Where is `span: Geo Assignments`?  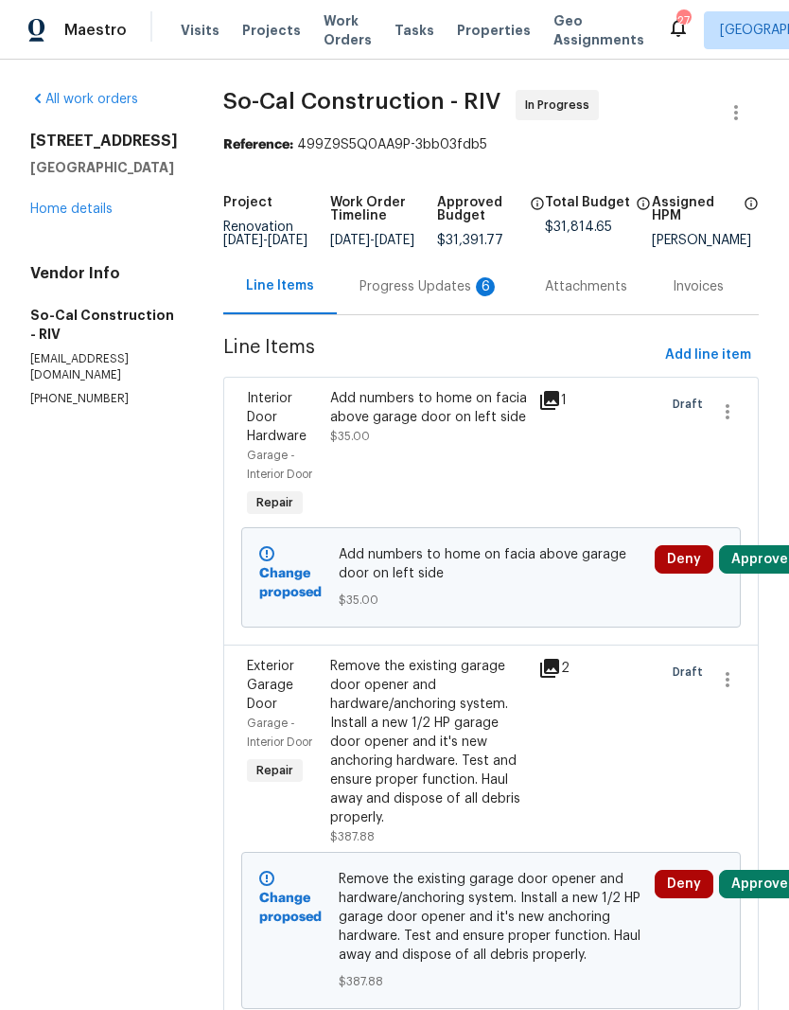 span: Geo Assignments is located at coordinates (599, 30).